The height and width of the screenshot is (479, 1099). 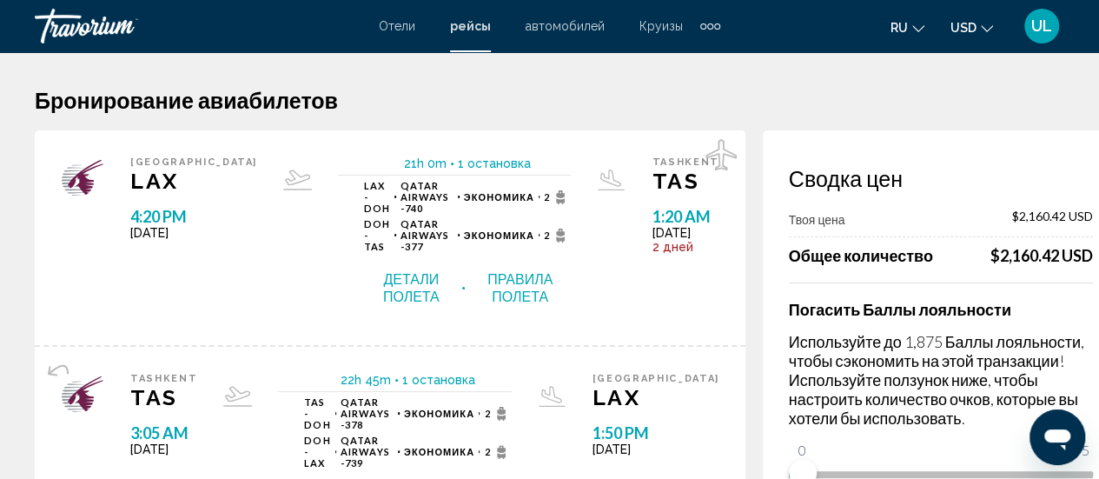 What do you see at coordinates (907, 27) in the screenshot?
I see `button: Change language` at bounding box center [907, 27].